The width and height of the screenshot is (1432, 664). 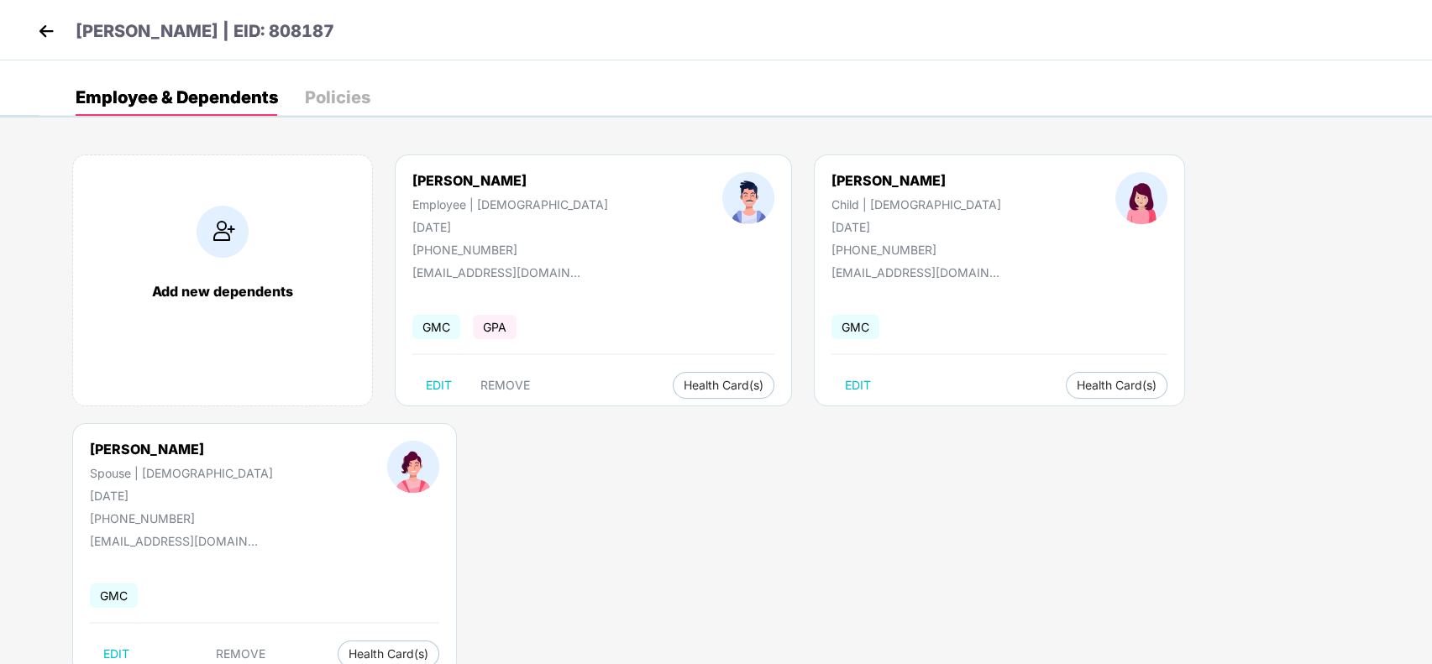 I want to click on span: GPA, so click(x=495, y=327).